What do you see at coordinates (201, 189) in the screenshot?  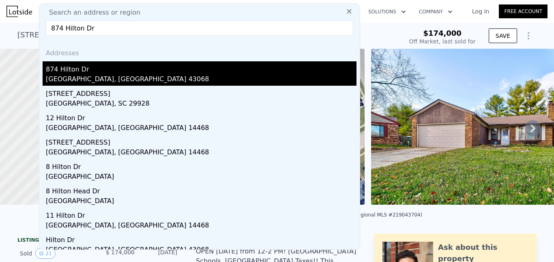 I see `div: 8 Hilton Head Dr` at bounding box center [201, 189].